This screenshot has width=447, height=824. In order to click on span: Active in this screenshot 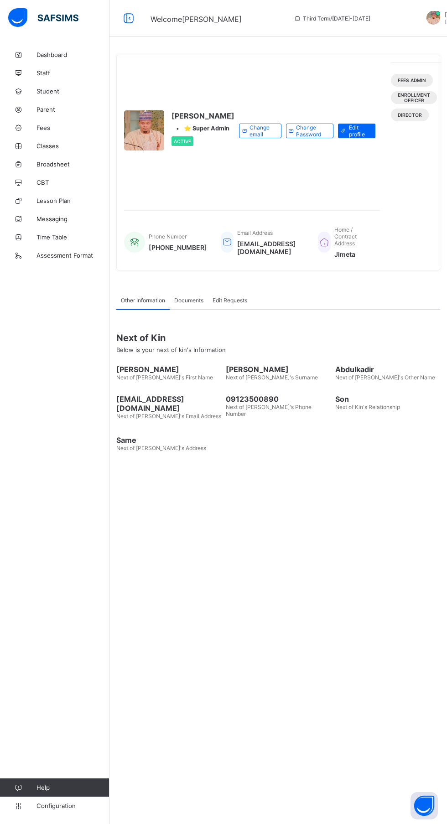, I will do `click(182, 141)`.